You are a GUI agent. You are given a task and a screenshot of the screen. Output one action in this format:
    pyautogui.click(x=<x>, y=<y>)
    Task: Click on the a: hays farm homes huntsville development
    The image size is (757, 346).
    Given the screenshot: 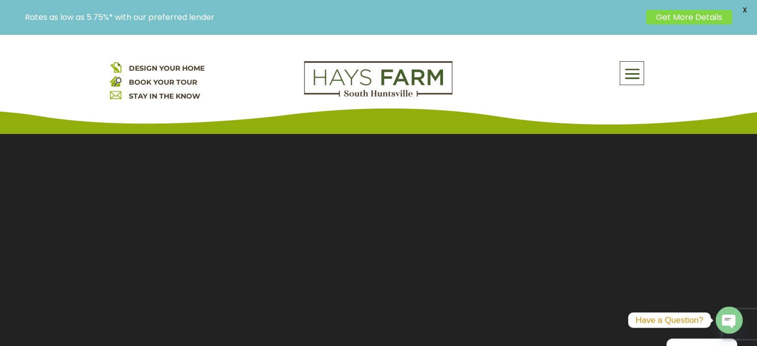 What is the action you would take?
    pyautogui.click(x=378, y=95)
    